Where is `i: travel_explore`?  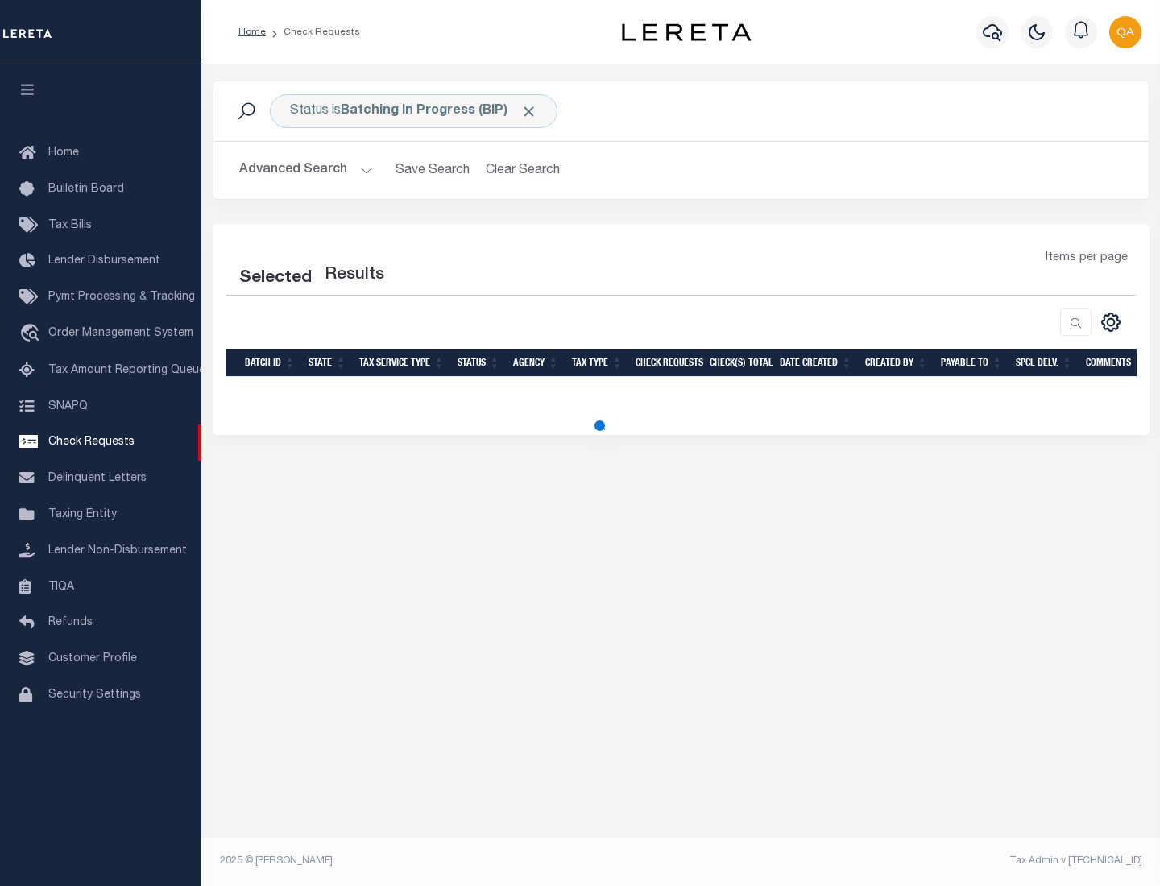 i: travel_explore is located at coordinates (32, 334).